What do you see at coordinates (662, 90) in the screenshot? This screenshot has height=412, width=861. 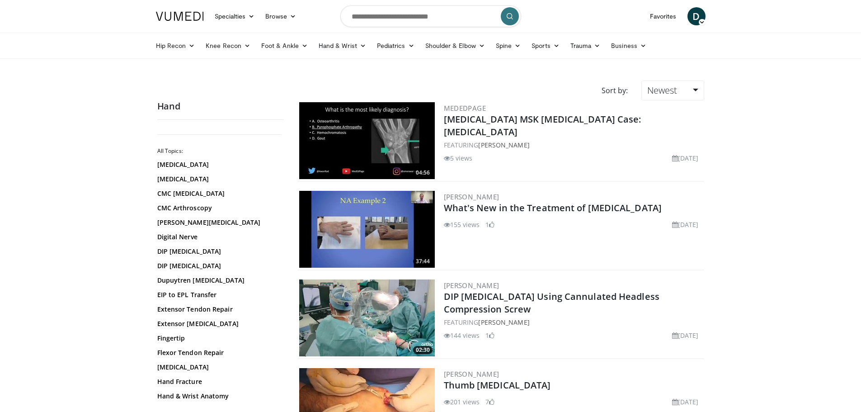 I see `span: Newest` at bounding box center [662, 90].